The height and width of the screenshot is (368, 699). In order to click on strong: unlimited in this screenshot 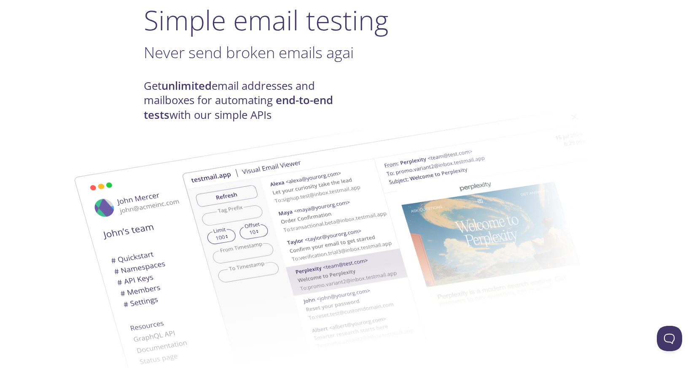, I will do `click(186, 86)`.